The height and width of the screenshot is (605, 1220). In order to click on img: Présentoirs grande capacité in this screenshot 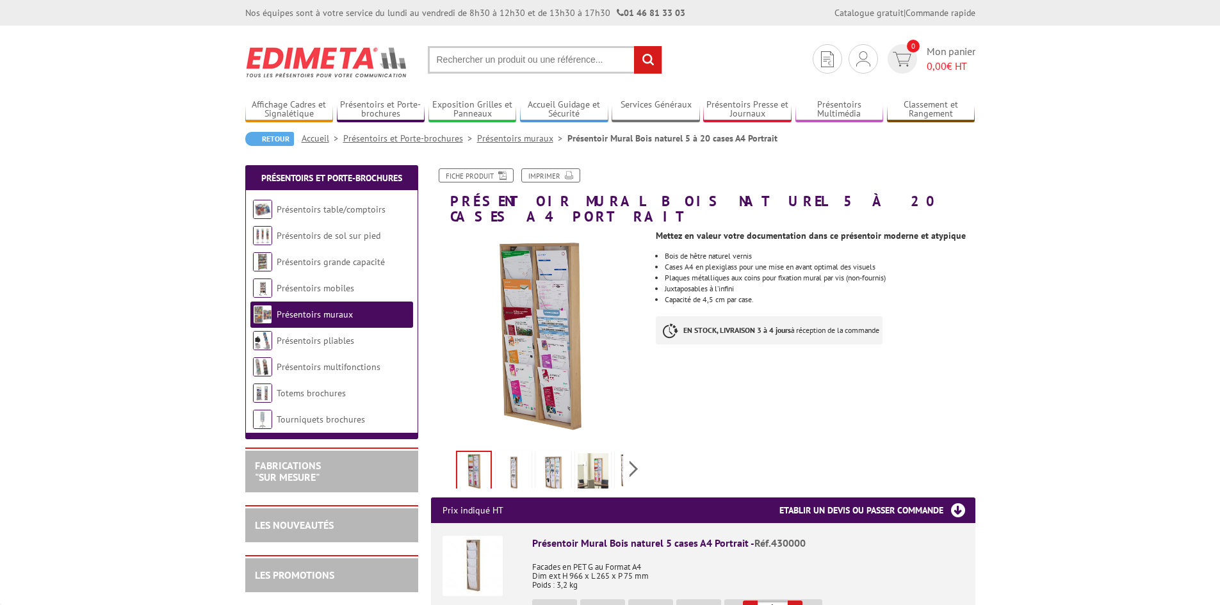, I will do `click(263, 262)`.